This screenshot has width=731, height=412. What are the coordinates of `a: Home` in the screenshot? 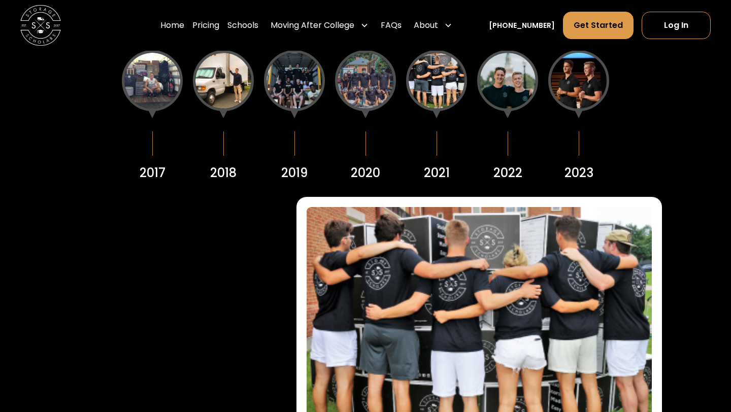 It's located at (172, 25).